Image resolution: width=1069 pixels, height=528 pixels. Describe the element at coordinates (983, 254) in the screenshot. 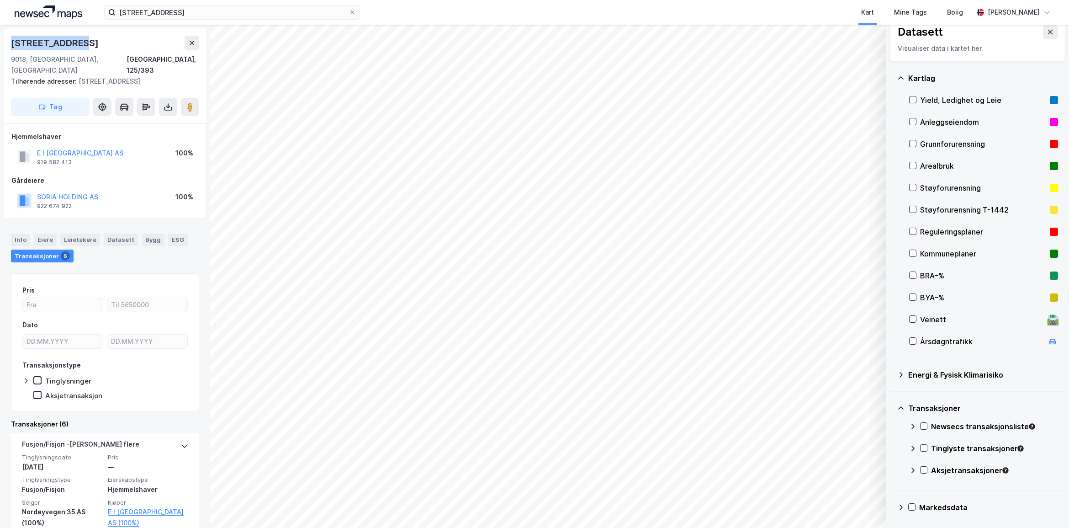

I see `div: Kommuneplaner` at that location.